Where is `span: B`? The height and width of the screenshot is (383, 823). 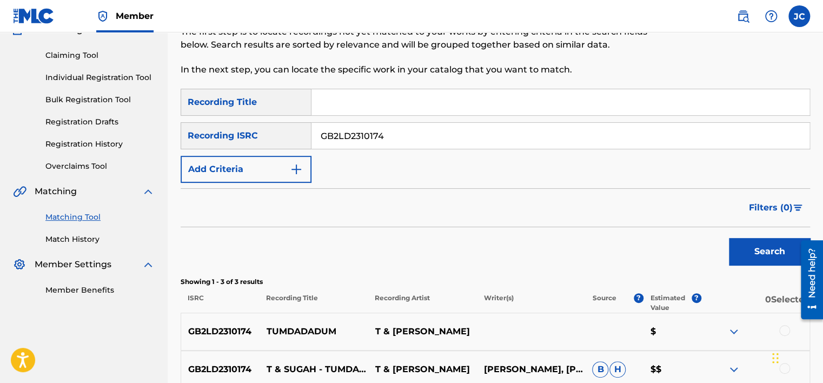 span: B is located at coordinates (601, 370).